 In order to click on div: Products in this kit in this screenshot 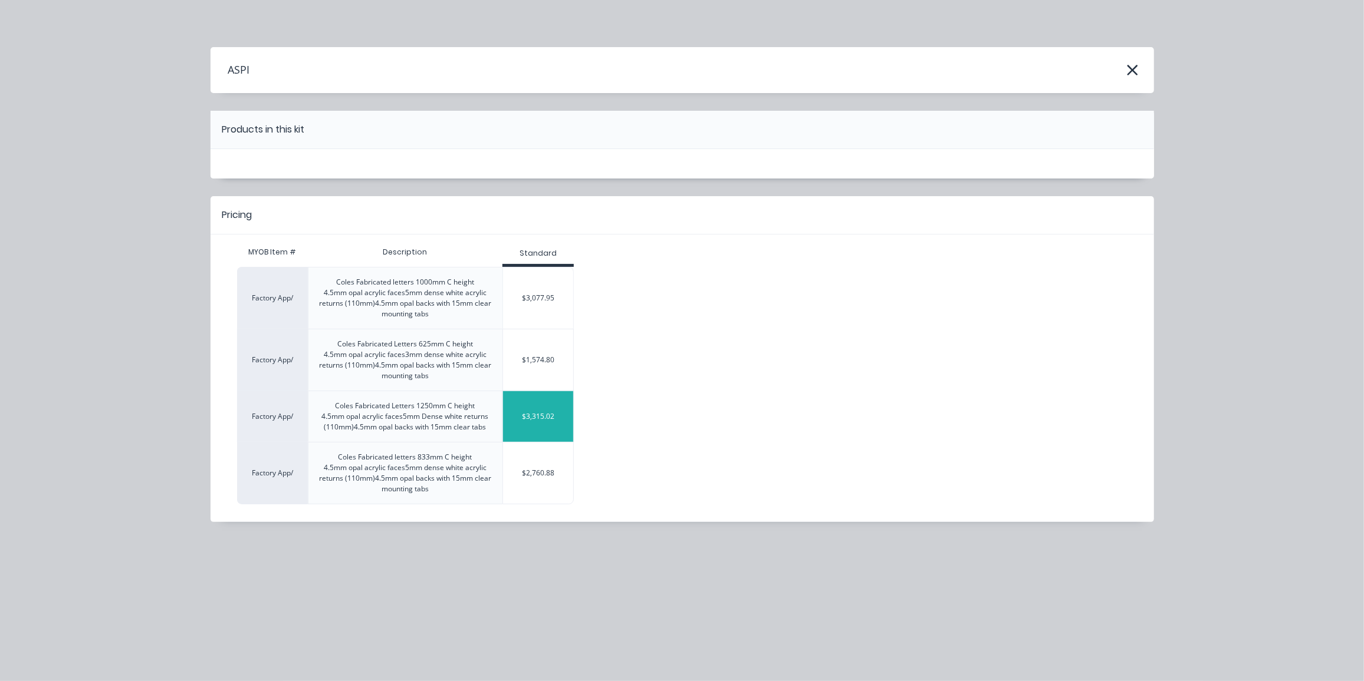, I will do `click(264, 130)`.